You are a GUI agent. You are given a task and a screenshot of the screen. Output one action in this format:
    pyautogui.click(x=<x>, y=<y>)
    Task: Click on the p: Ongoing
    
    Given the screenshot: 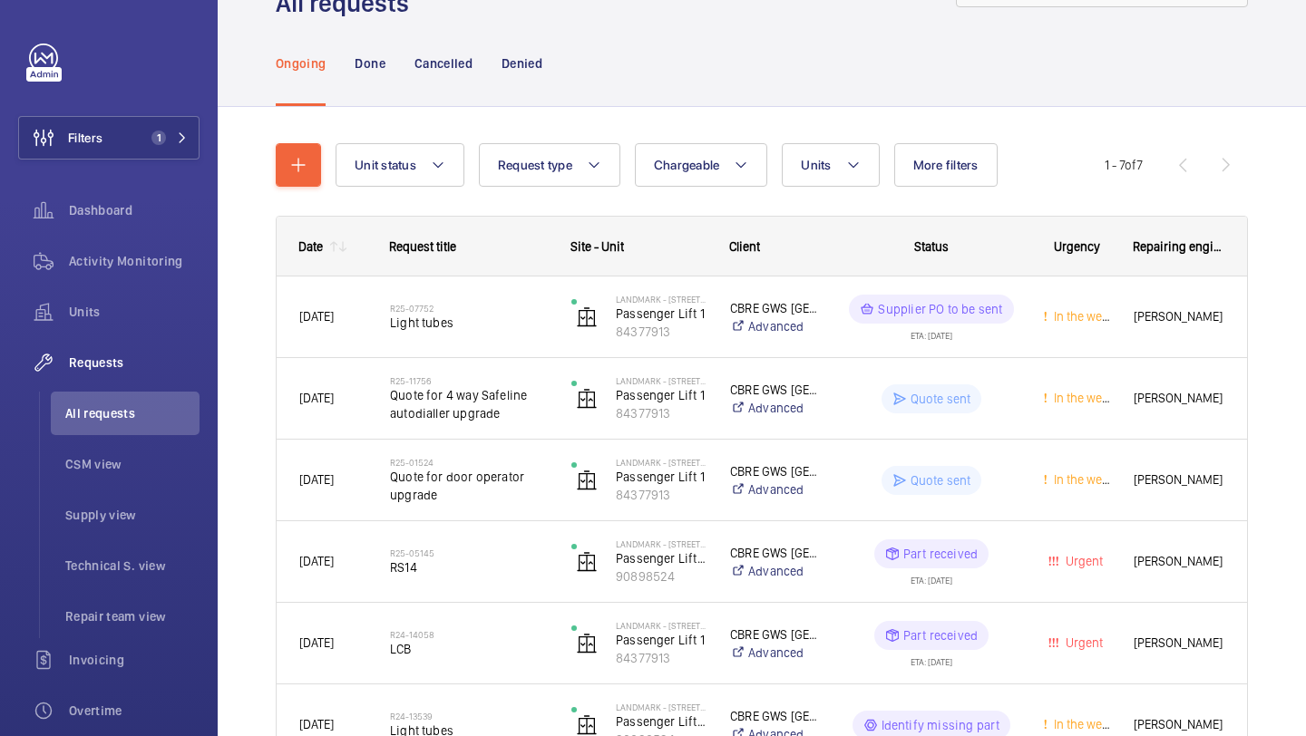 What is the action you would take?
    pyautogui.click(x=300, y=63)
    